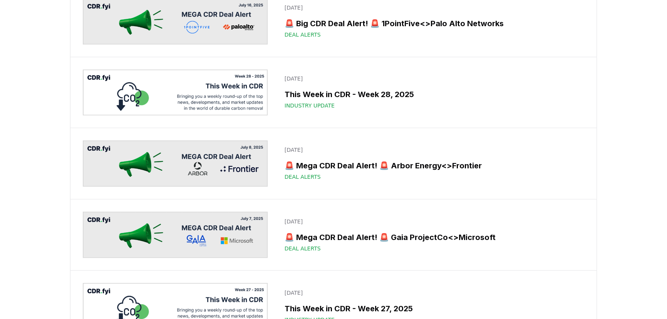 The image size is (667, 319). What do you see at coordinates (175, 92) in the screenshot?
I see `img: This Week in CDR - Week 28, 2025 blog post image` at bounding box center [175, 92].